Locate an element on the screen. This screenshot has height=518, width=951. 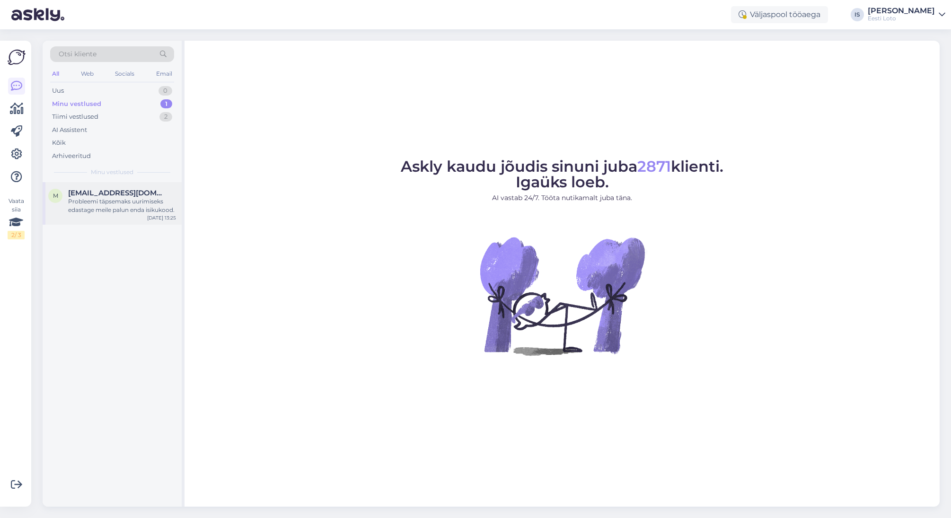
div: Email is located at coordinates (164, 74).